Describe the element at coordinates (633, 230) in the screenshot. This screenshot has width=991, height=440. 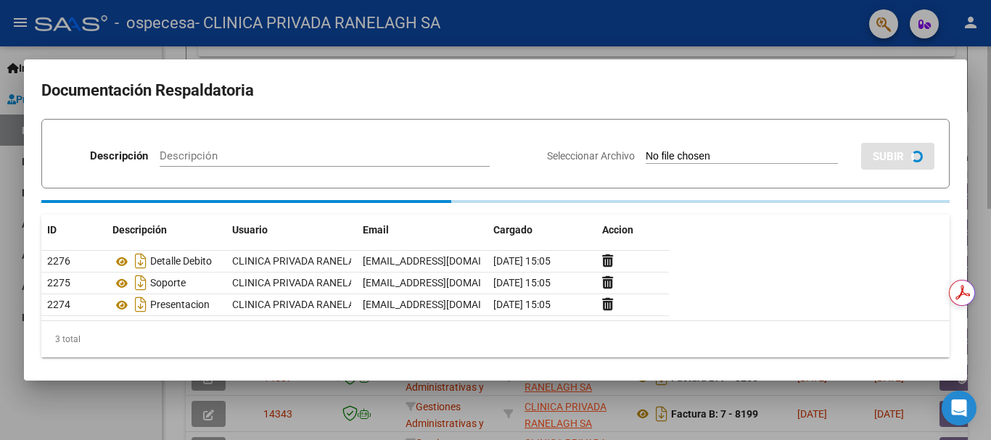
I see `datatable-header-cell: Accion` at that location.